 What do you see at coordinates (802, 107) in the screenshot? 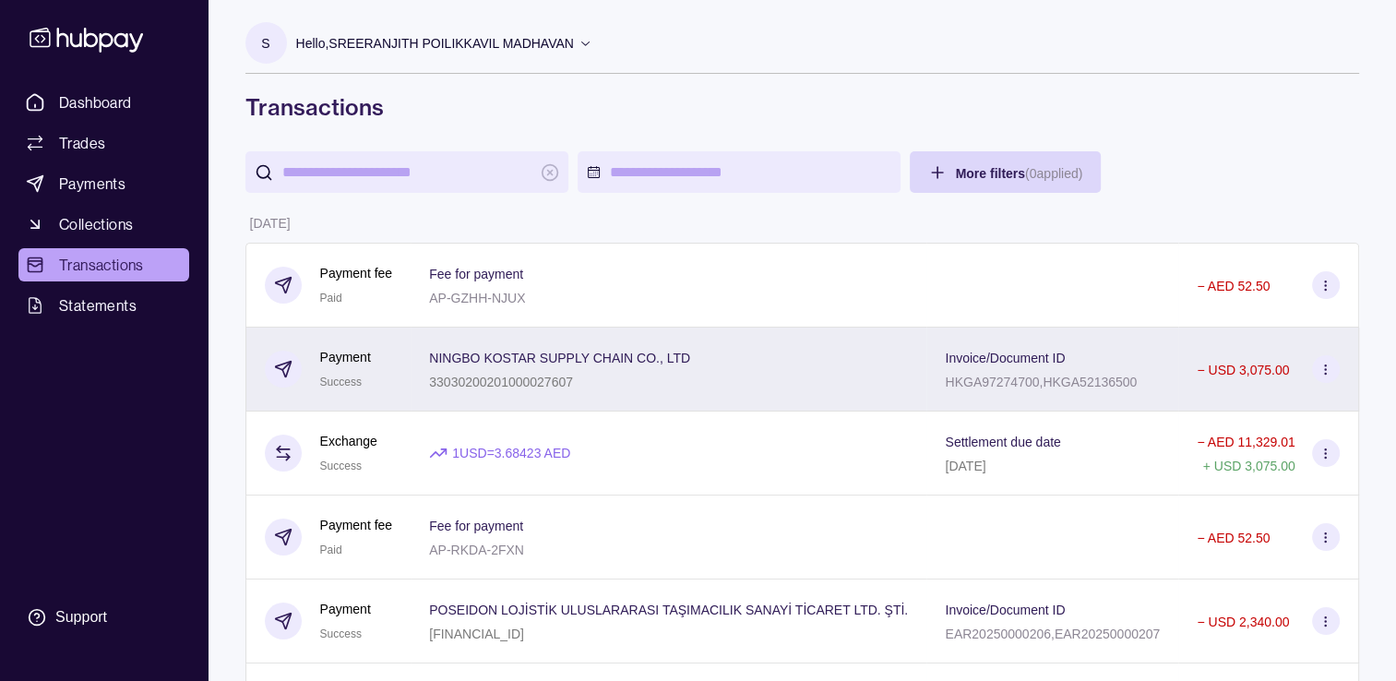
I see `h1: Transactions` at bounding box center [802, 107].